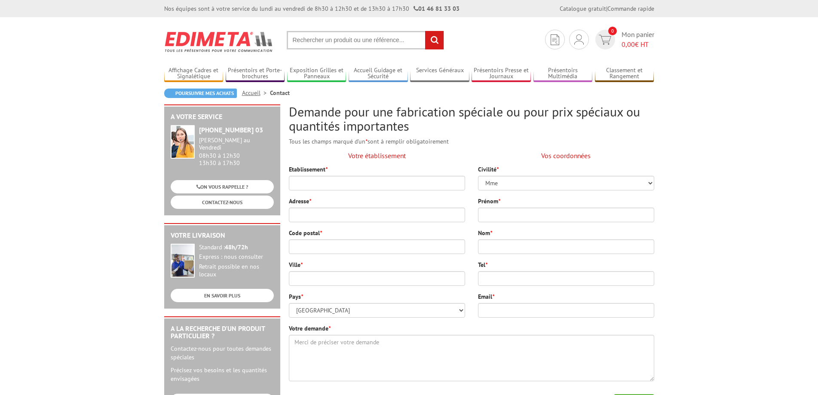 The image size is (818, 395). Describe the element at coordinates (194, 73) in the screenshot. I see `a: Affichage Cadres et Signalétique` at that location.